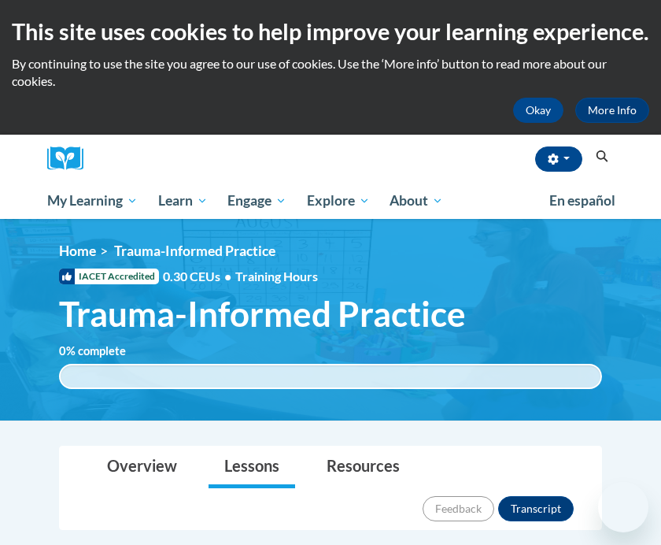  Describe the element at coordinates (92, 201) in the screenshot. I see `a: My Learning` at that location.